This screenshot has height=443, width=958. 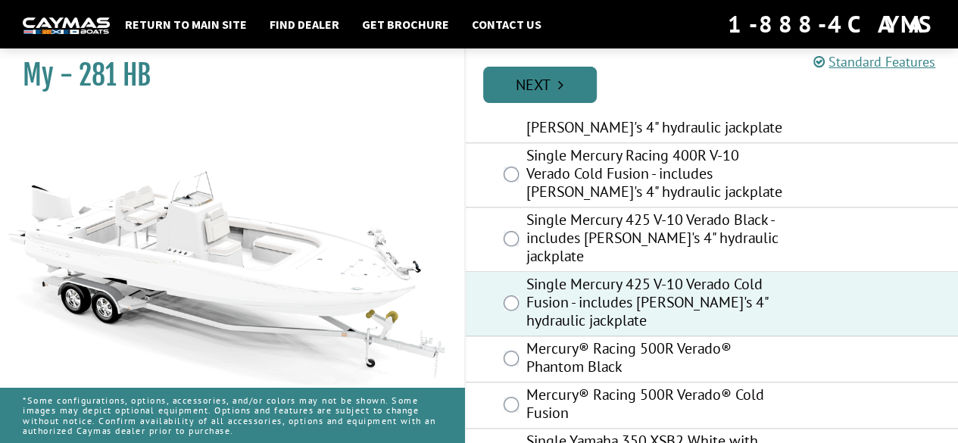 I want to click on h1: My - 281 HB, so click(x=224, y=75).